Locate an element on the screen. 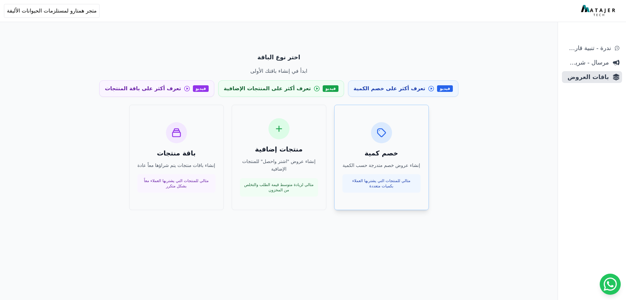  a: فيديو تعرف أكثر على خصم الكمية is located at coordinates (404, 88).